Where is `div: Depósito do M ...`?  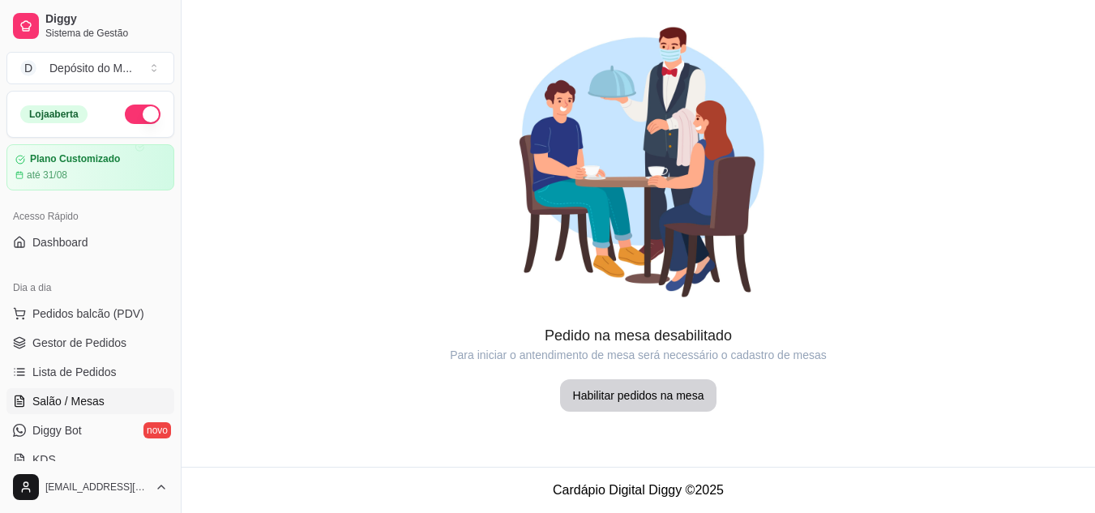
div: Depósito do M ... is located at coordinates (91, 68).